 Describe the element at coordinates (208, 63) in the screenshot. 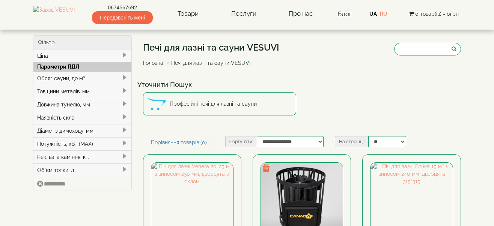

I see `li: Печі для лазні та сауни VESUVI` at that location.